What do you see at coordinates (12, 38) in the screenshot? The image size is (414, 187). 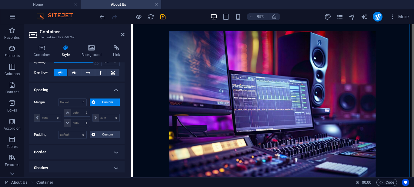 I see `p: Favorites` at bounding box center [12, 38].